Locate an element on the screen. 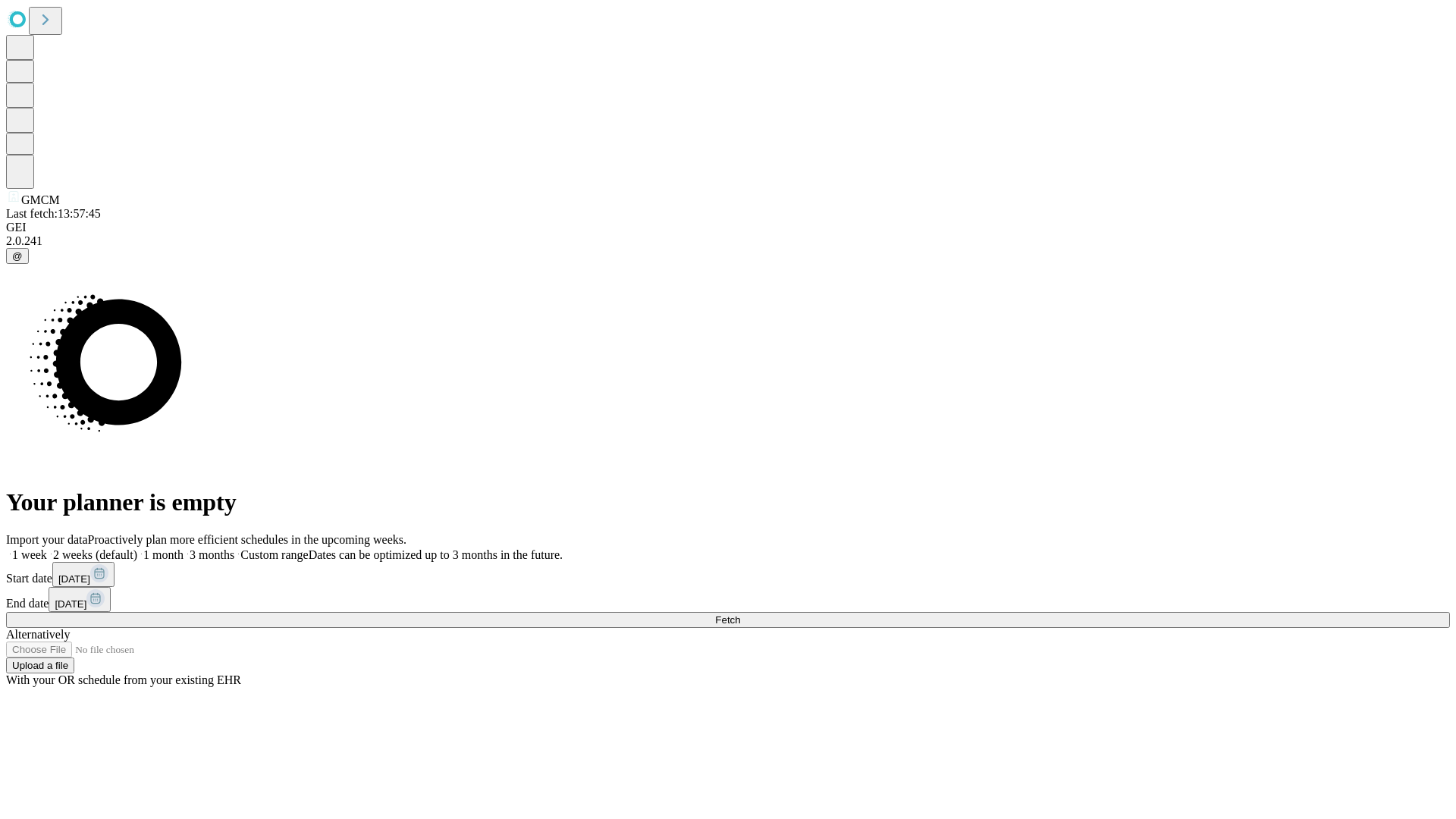 The height and width of the screenshot is (819, 1456). span: Custom range is located at coordinates (273, 554).